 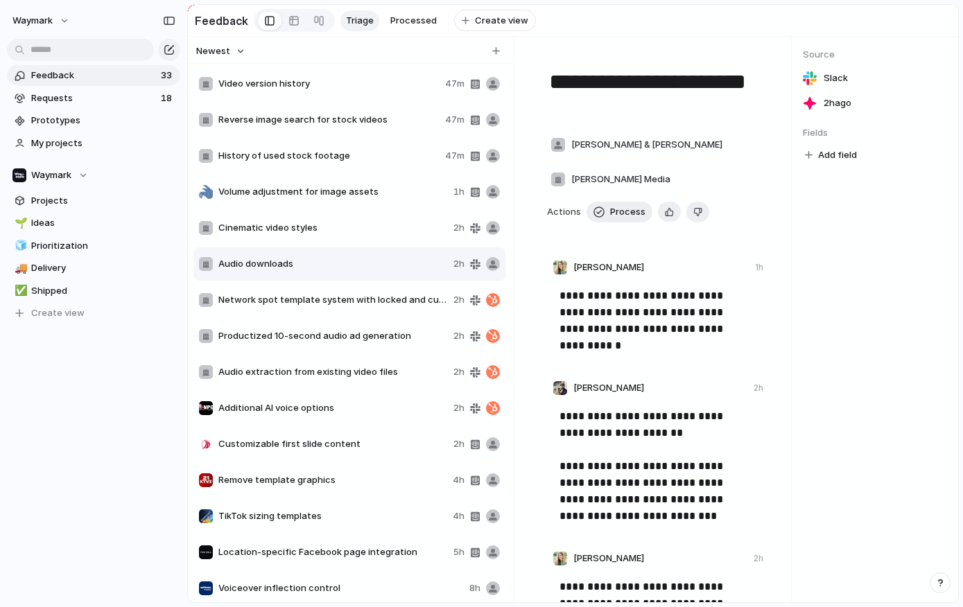 What do you see at coordinates (94, 291) in the screenshot?
I see `div: ✅Shipped` at bounding box center [94, 291].